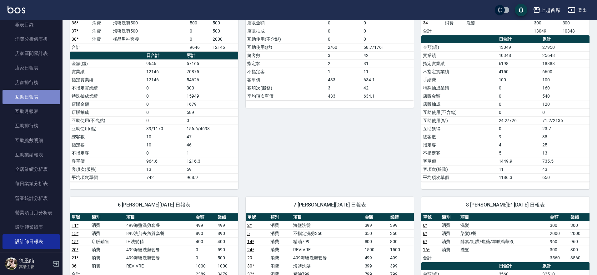 The image size is (597, 275). Describe the element at coordinates (565, 169) in the screenshot. I see `td: 43` at that location.